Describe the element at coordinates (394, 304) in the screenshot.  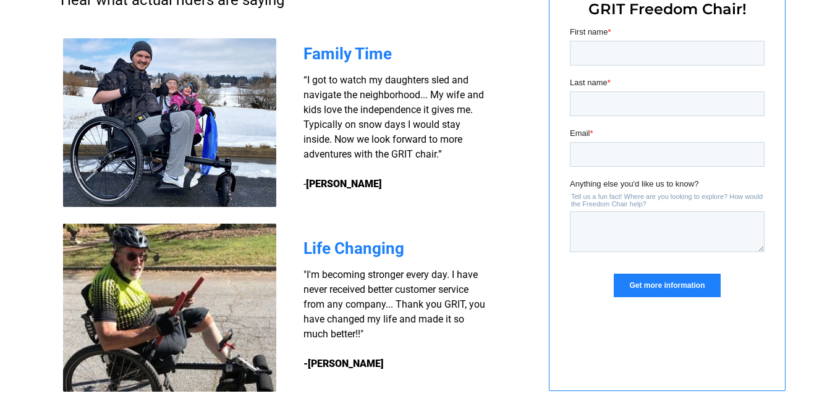
I see `span: "I'm becoming stronger every day. I have never received better customer service from any company....` at that location.